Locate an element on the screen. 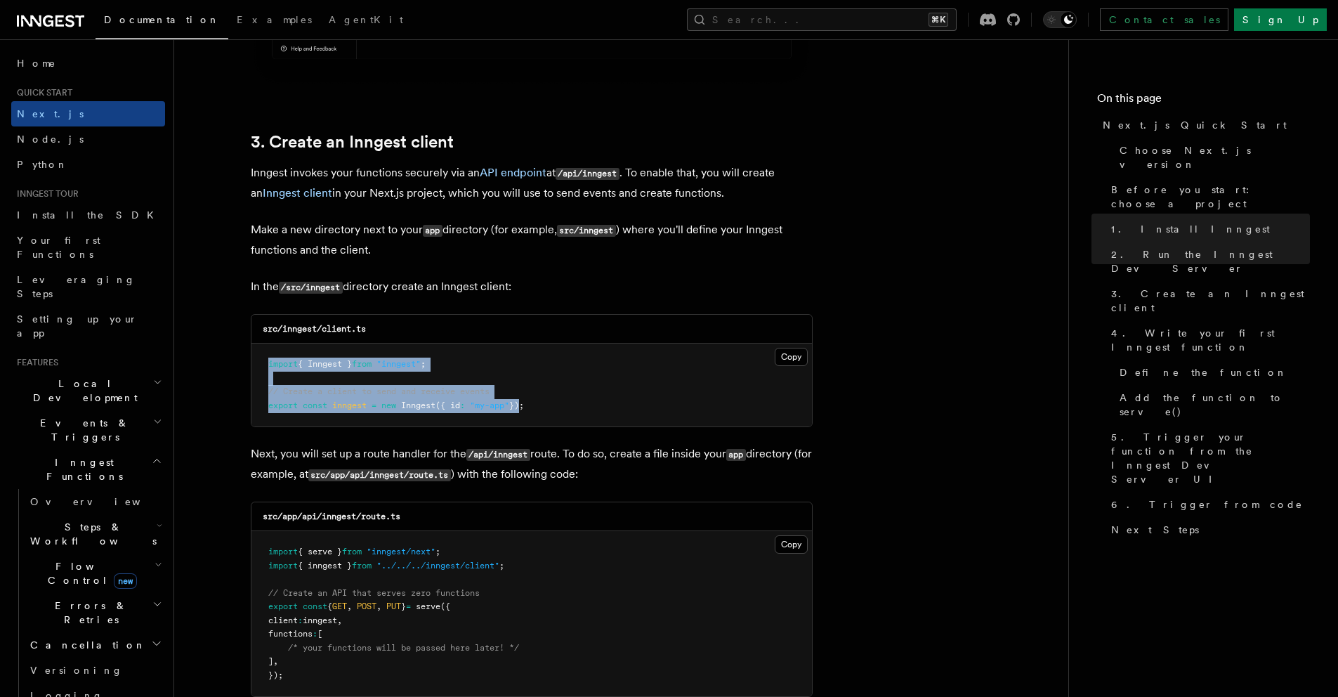  a: Your first Functions is located at coordinates (88, 247).